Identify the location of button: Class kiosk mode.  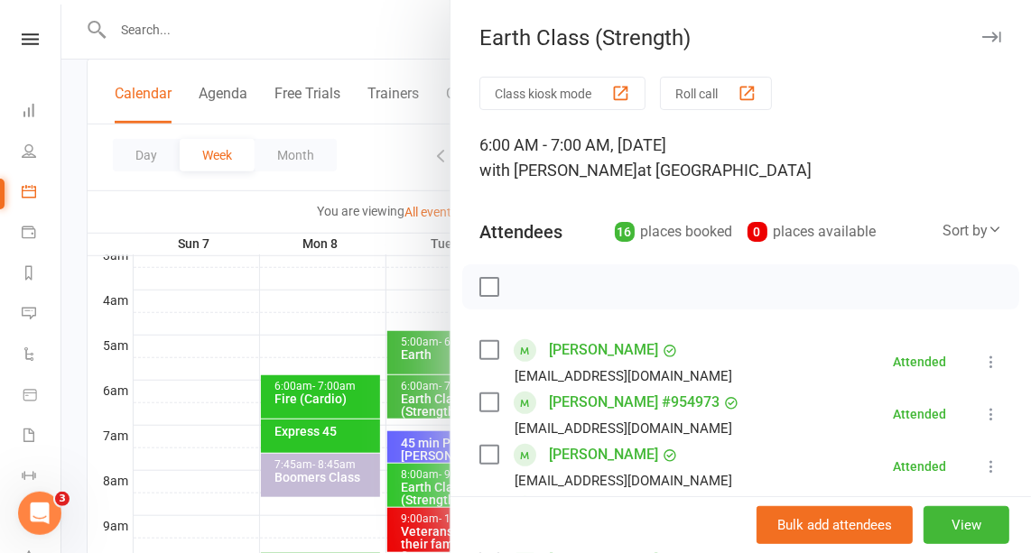
(563, 93).